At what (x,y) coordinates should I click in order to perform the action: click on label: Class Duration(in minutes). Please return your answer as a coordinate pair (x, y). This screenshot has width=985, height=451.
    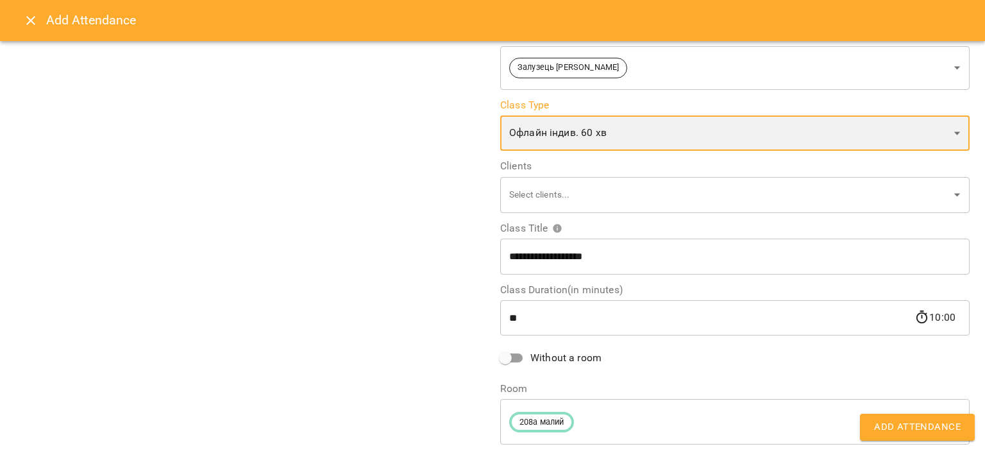
    Looking at the image, I should click on (735, 290).